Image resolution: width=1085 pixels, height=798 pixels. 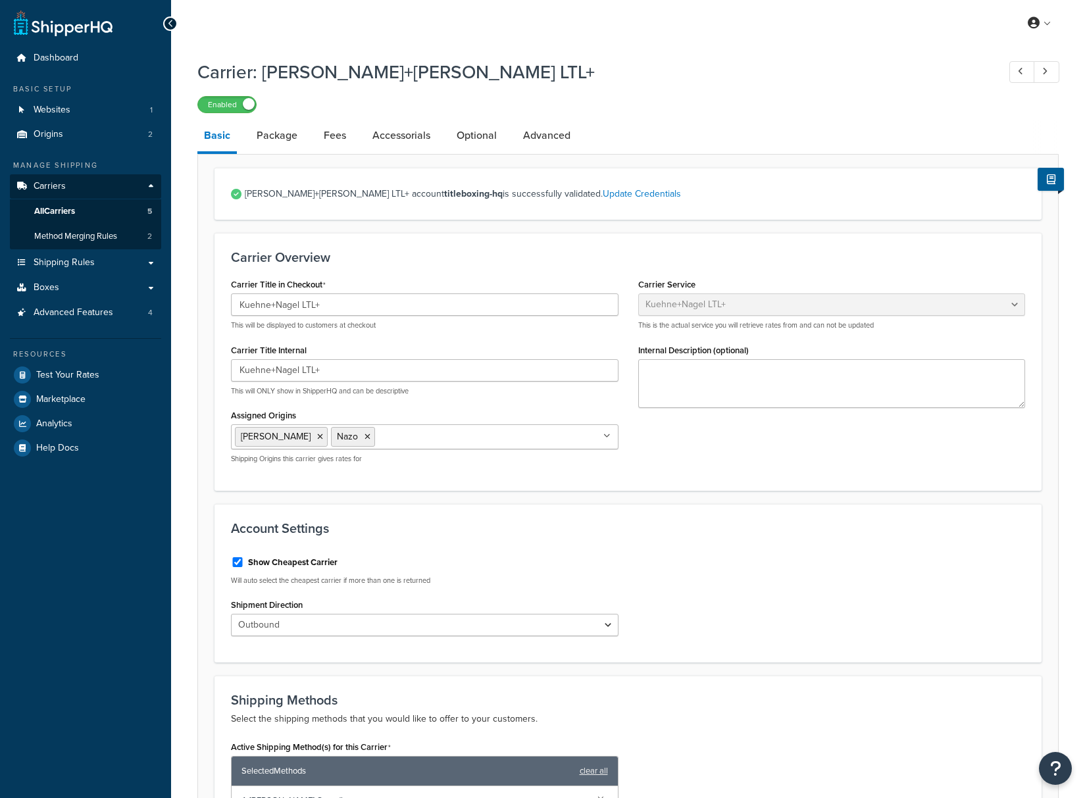 What do you see at coordinates (407, 771) in the screenshot?
I see `span: Selected Methods` at bounding box center [407, 771].